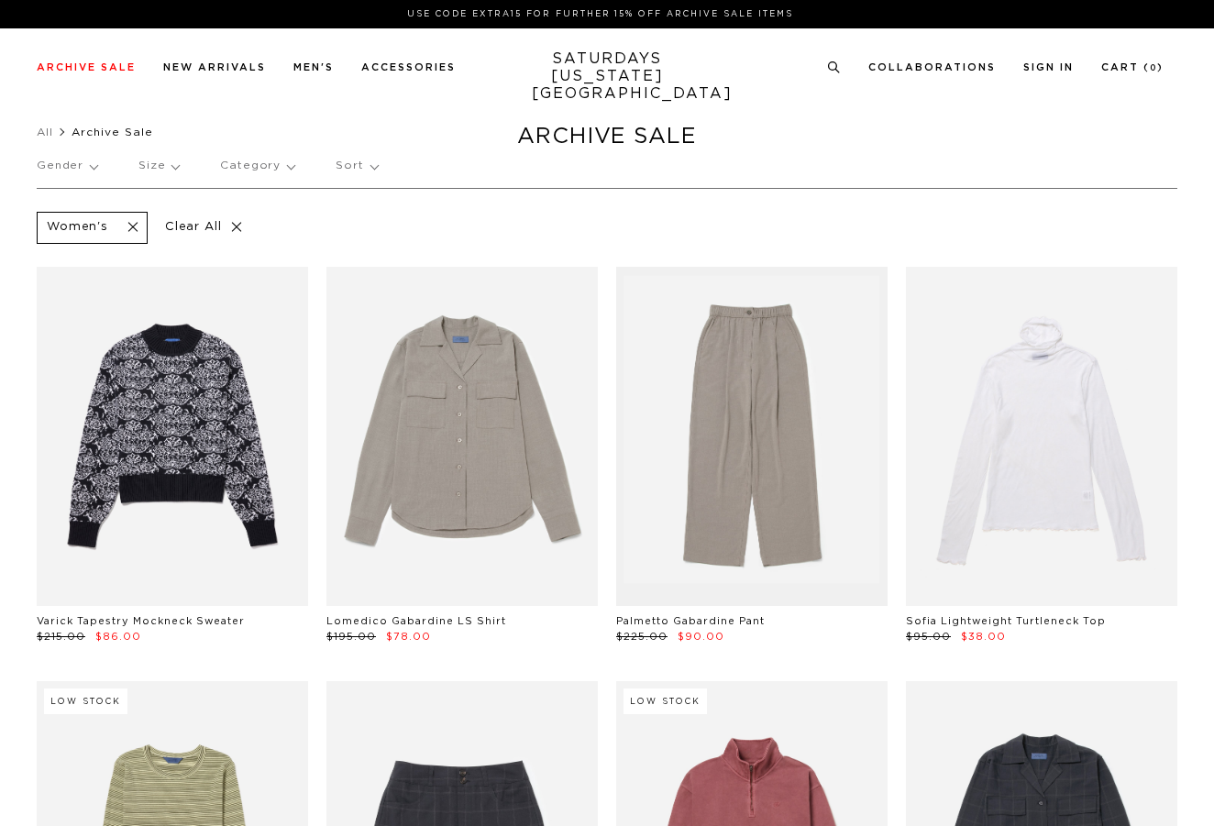 The width and height of the screenshot is (1214, 826). Describe the element at coordinates (1153, 68) in the screenshot. I see `small: 0` at that location.